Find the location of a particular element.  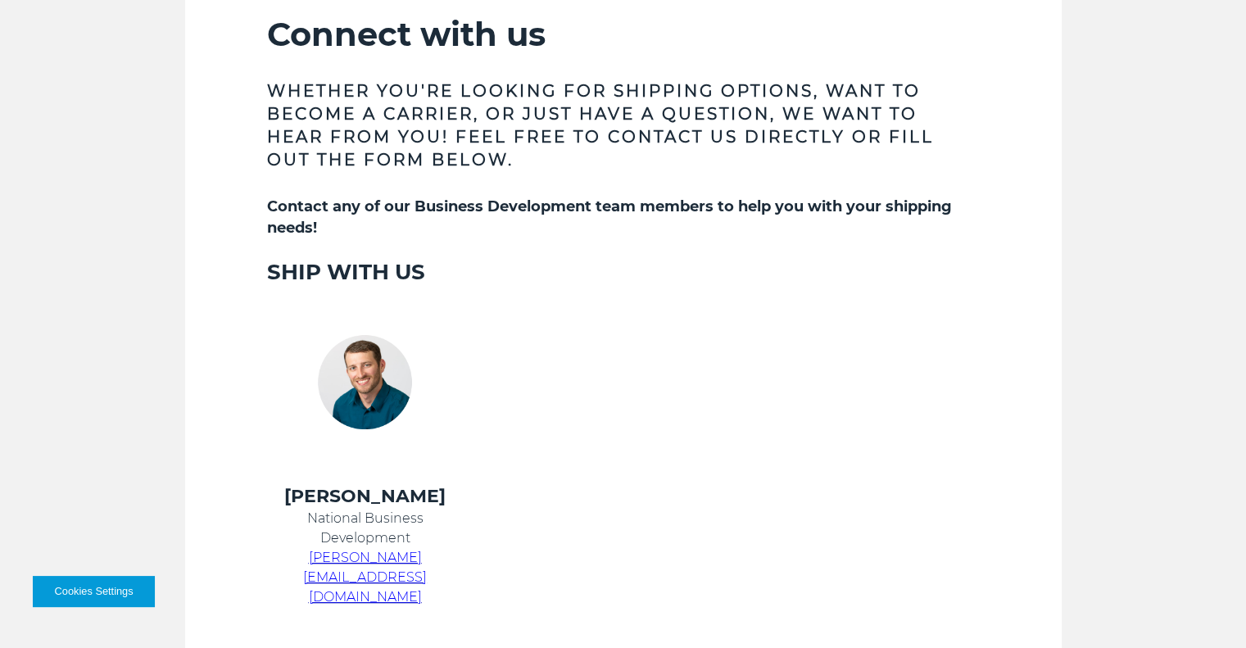

button: Cookies Settings is located at coordinates (93, 592).